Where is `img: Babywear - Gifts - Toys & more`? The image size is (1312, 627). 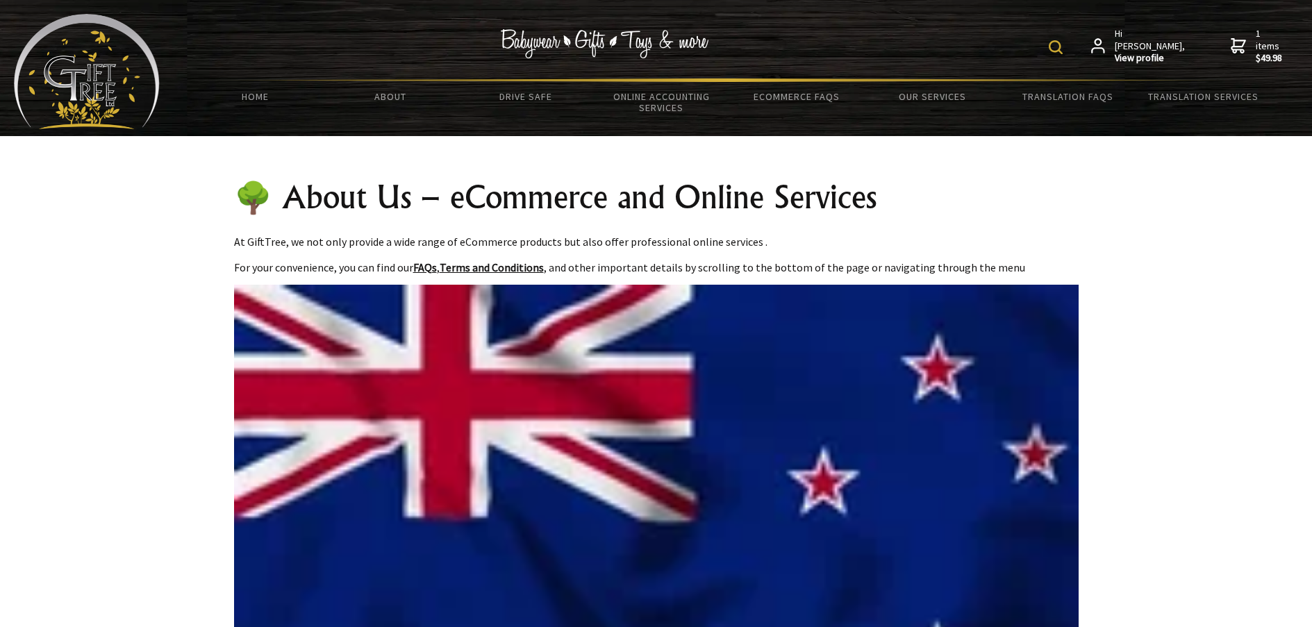 img: Babywear - Gifts - Toys & more is located at coordinates (604, 44).